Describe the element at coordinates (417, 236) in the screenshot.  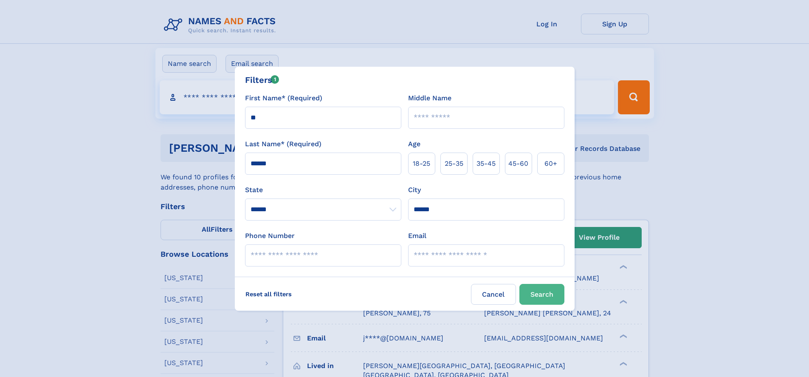
I see `label: Email` at that location.